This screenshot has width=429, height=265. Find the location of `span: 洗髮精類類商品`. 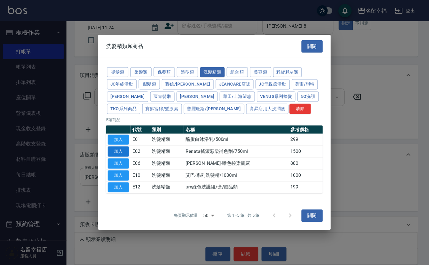

span: 洗髮精類類商品 is located at coordinates (125, 46).